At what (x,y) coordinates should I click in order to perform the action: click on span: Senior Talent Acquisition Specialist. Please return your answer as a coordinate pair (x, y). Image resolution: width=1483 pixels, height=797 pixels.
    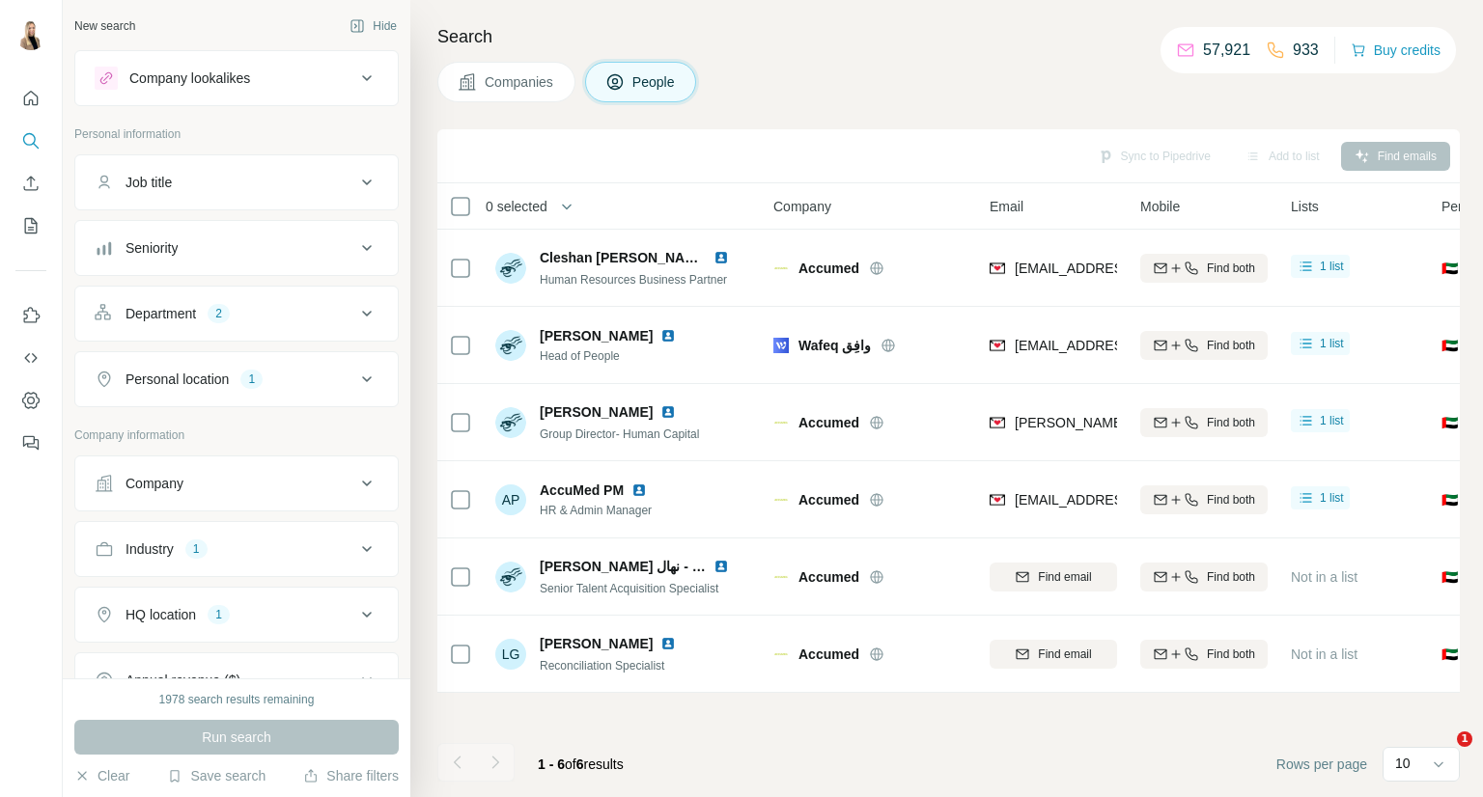
    Looking at the image, I should click on (628, 589).